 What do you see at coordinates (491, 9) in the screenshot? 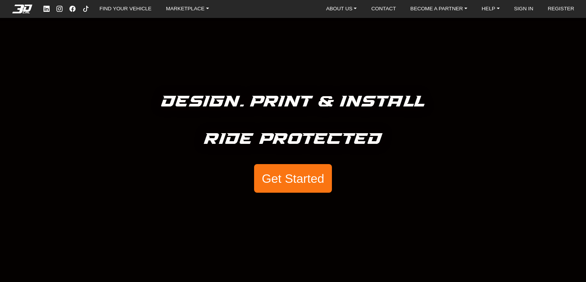
I see `a: HELP` at bounding box center [491, 9].